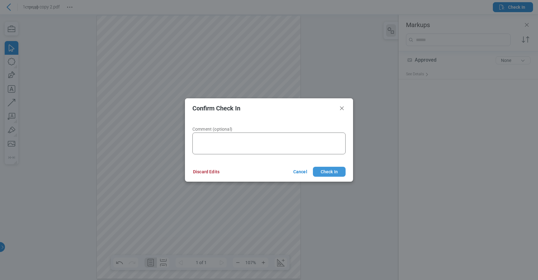 This screenshot has height=280, width=538. I want to click on button: Close, so click(342, 108).